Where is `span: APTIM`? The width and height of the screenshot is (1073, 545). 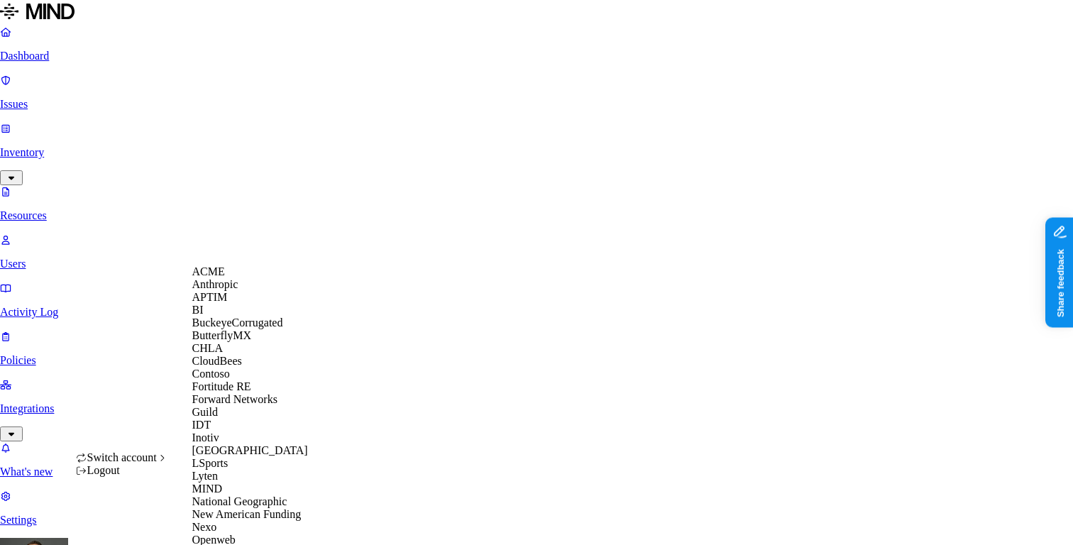 span: APTIM is located at coordinates (210, 297).